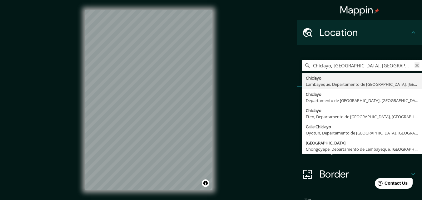 The height and width of the screenshot is (200, 422). I want to click on div: Calle Chiclayo, so click(362, 127).